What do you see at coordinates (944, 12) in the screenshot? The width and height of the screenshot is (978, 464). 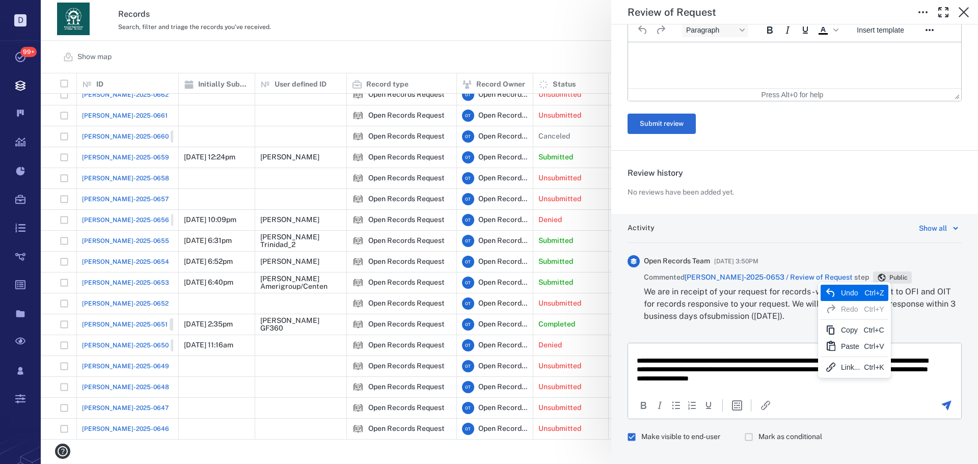 I see `button: Toggle Fullscreen` at bounding box center [944, 12].